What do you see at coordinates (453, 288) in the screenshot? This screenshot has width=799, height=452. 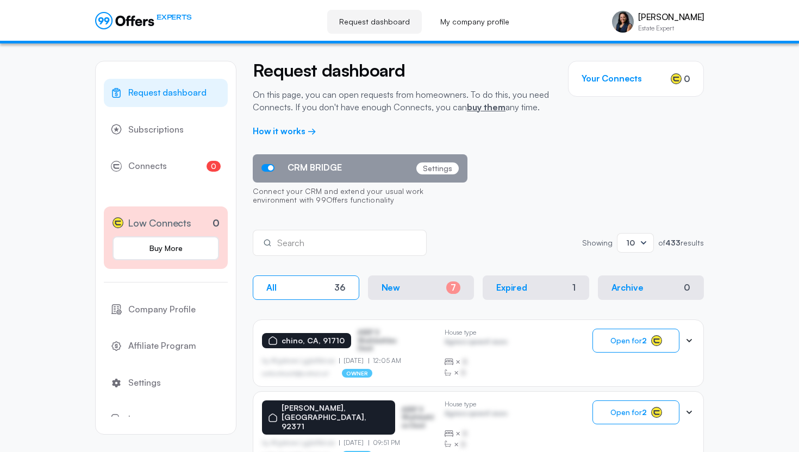 I see `div: 7` at bounding box center [453, 288].